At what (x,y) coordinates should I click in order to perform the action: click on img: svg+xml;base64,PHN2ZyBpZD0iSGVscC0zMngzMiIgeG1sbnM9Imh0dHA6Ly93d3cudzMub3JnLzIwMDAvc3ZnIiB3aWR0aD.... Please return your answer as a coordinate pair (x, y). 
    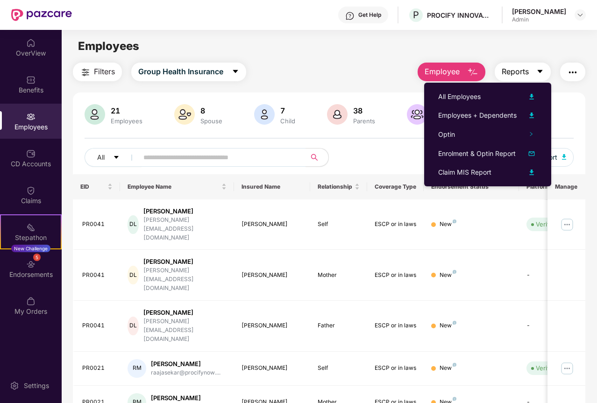
    Looking at the image, I should click on (350, 16).